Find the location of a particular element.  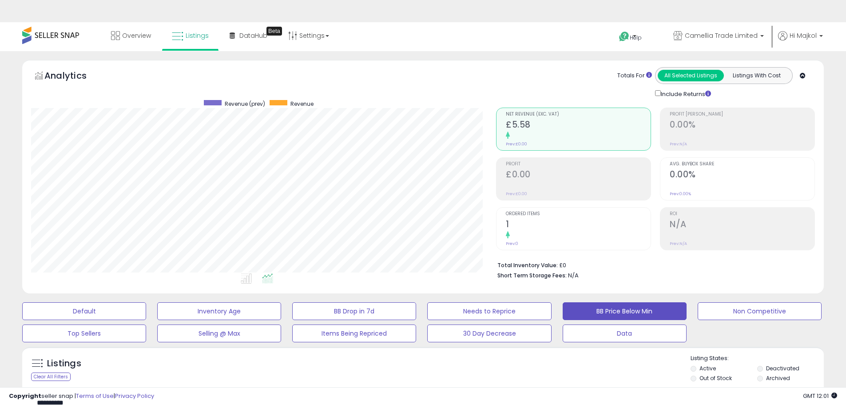

button: Listings With Cost is located at coordinates (756, 76).